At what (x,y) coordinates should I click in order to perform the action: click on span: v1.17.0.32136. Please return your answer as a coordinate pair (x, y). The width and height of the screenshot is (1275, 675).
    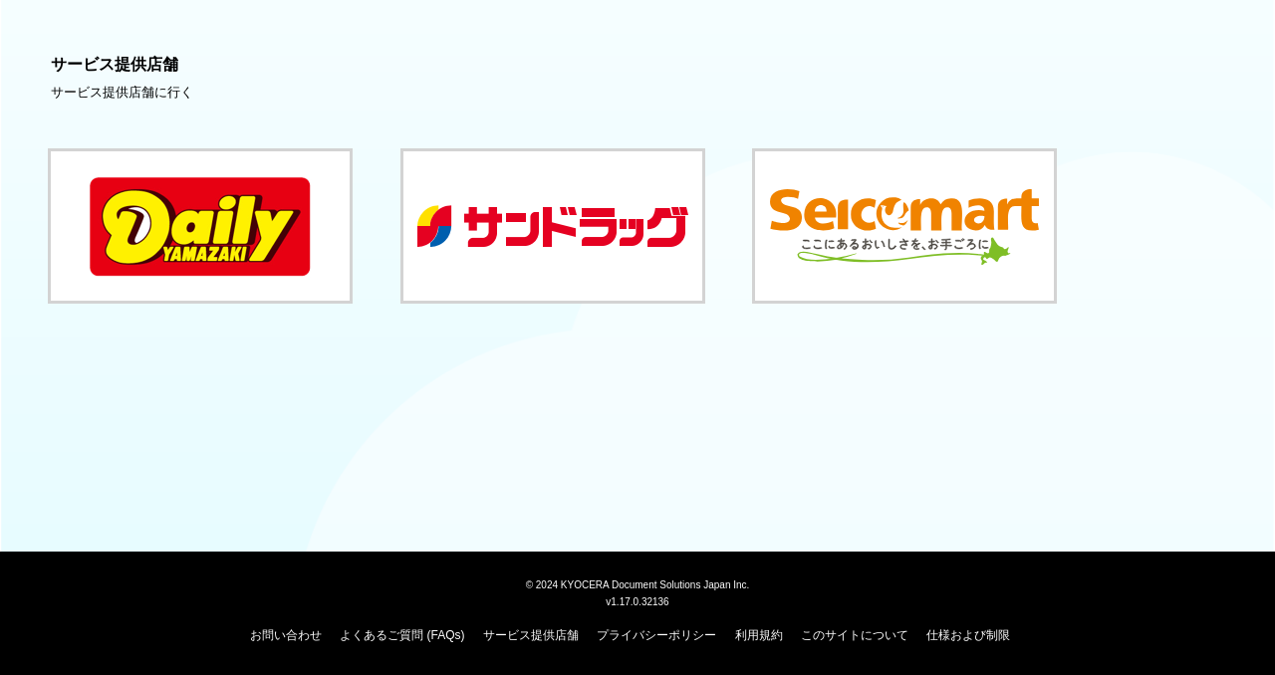
    Looking at the image, I should click on (637, 602).